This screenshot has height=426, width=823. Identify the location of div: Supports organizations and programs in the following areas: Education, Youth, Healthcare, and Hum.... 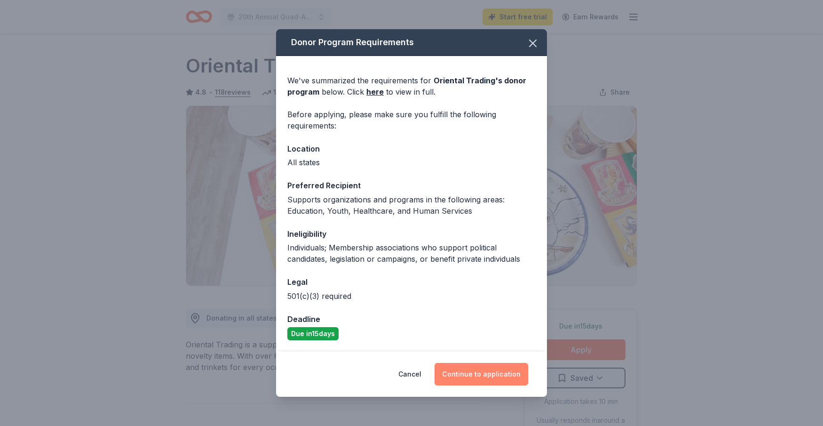
(411, 205).